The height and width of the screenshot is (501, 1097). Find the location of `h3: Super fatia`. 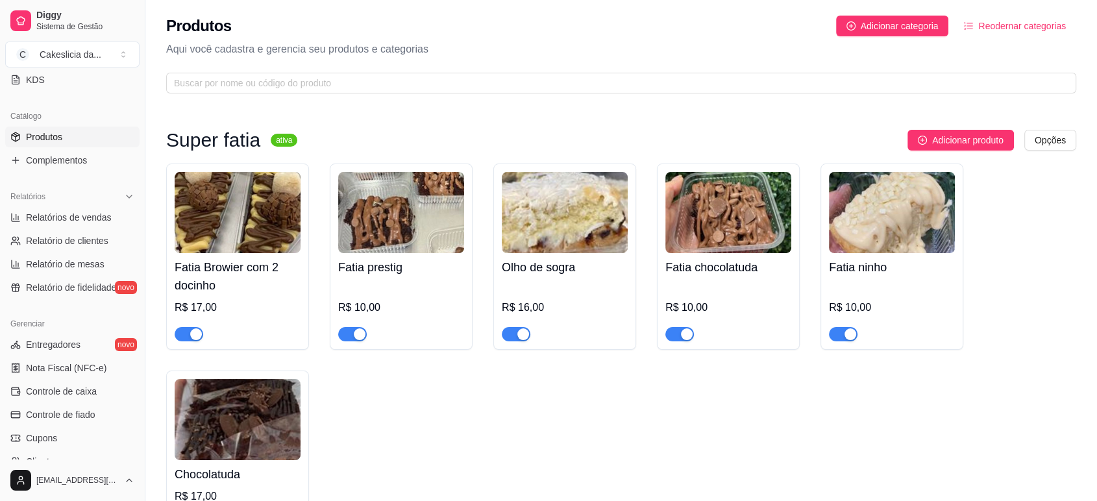

h3: Super fatia is located at coordinates (213, 140).